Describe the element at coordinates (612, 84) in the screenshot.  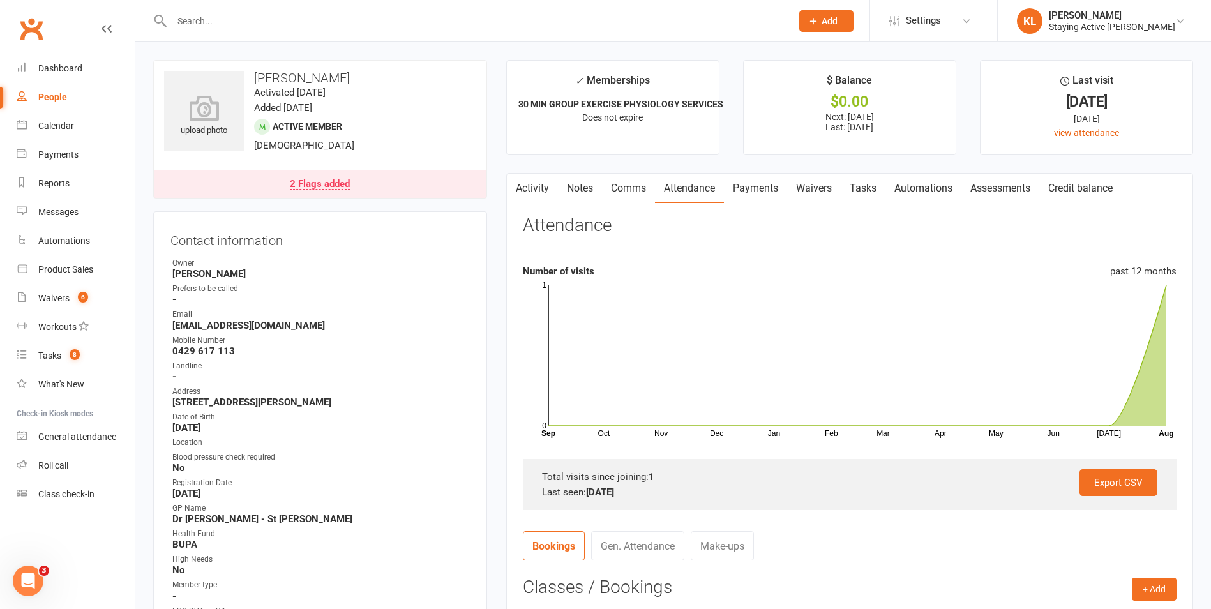
I see `div: Memberships` at that location.